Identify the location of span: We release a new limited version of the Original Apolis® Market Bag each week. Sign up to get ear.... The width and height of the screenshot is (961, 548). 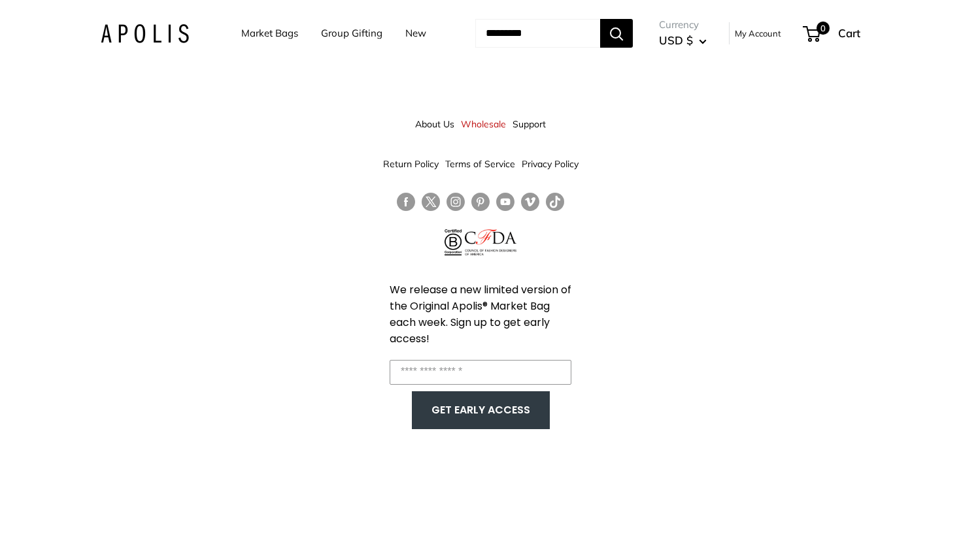
(480, 314).